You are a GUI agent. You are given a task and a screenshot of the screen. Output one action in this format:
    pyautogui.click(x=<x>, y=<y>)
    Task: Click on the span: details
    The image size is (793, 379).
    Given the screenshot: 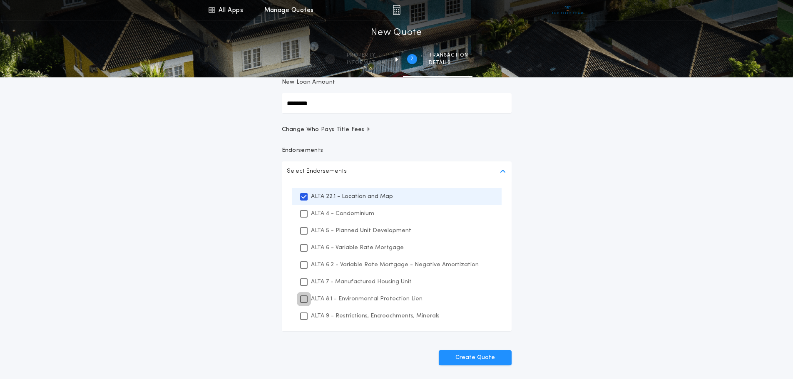 What is the action you would take?
    pyautogui.click(x=448, y=63)
    